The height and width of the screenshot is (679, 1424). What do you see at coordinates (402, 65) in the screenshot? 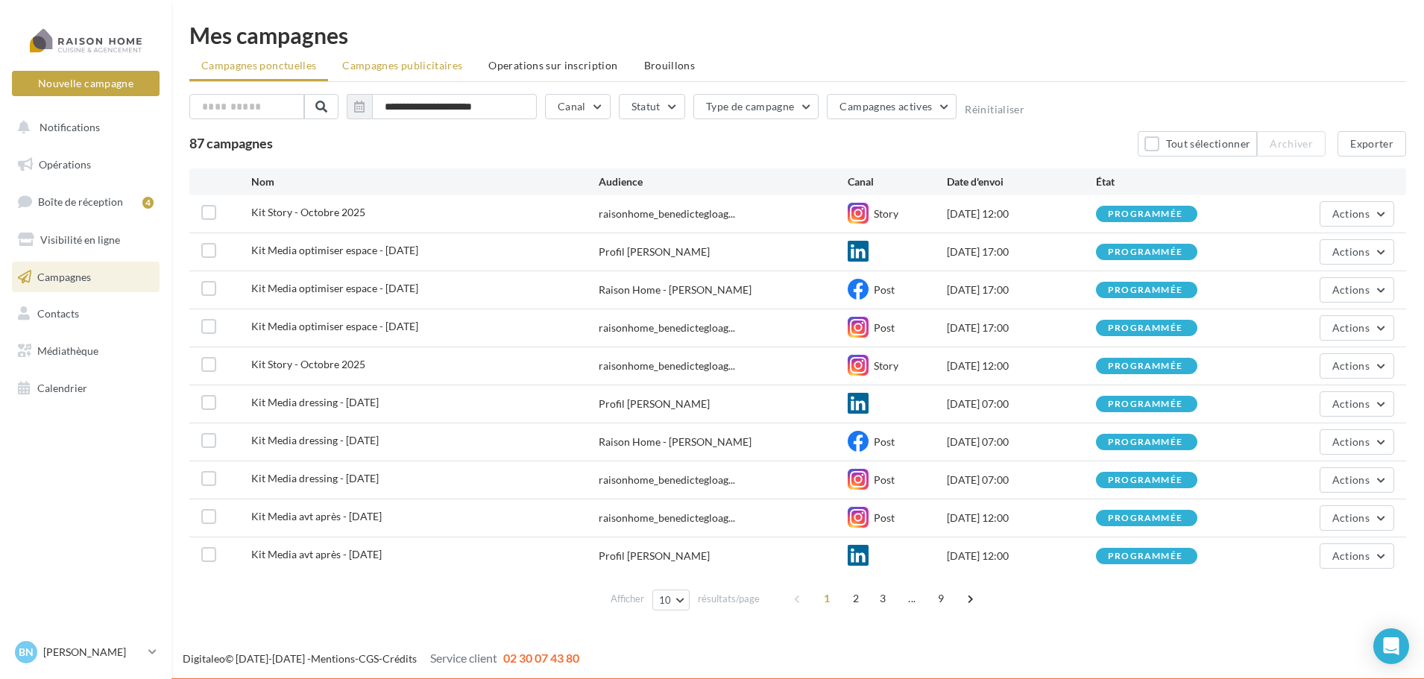
I see `span: Campagnes publicitaires` at bounding box center [402, 65].